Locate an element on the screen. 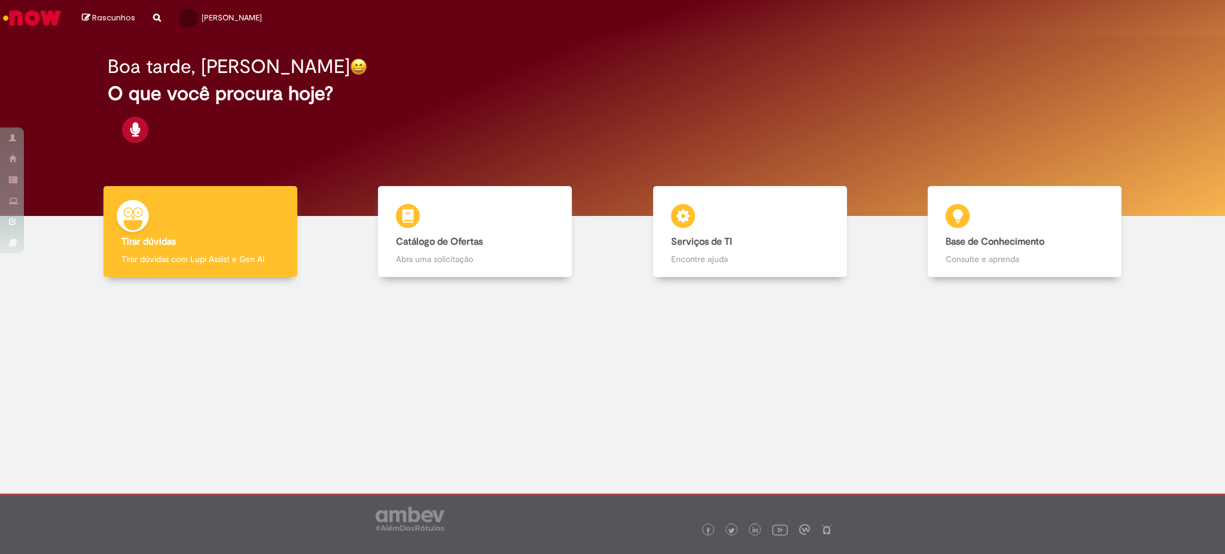 The width and height of the screenshot is (1225, 554). img: logo_footer_linkedin.png is located at coordinates (755, 530).